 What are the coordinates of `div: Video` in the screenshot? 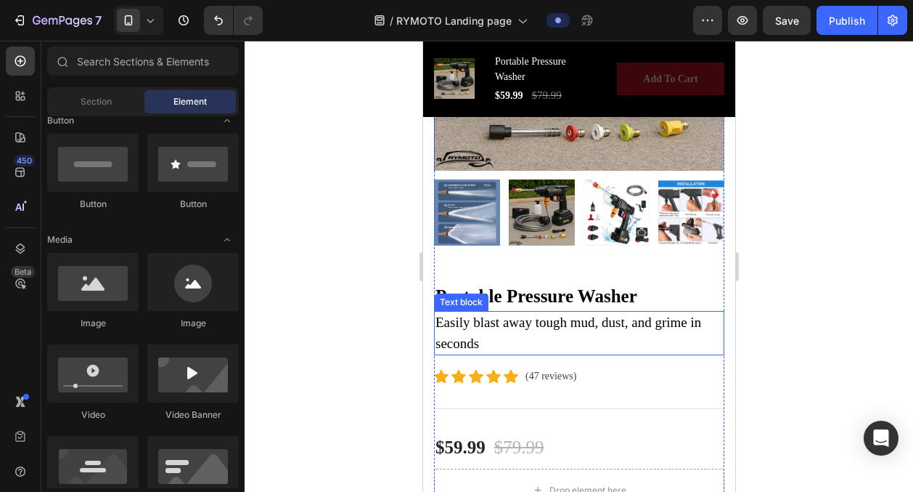 It's located at (93, 415).